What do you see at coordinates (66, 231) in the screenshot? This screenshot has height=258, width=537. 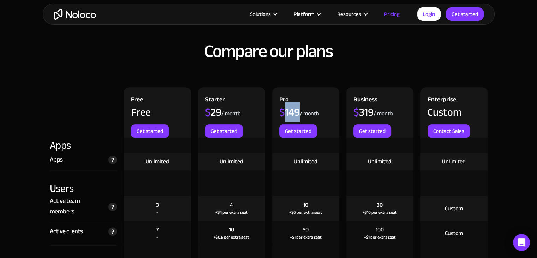 I see `div: Active clients` at bounding box center [66, 231].